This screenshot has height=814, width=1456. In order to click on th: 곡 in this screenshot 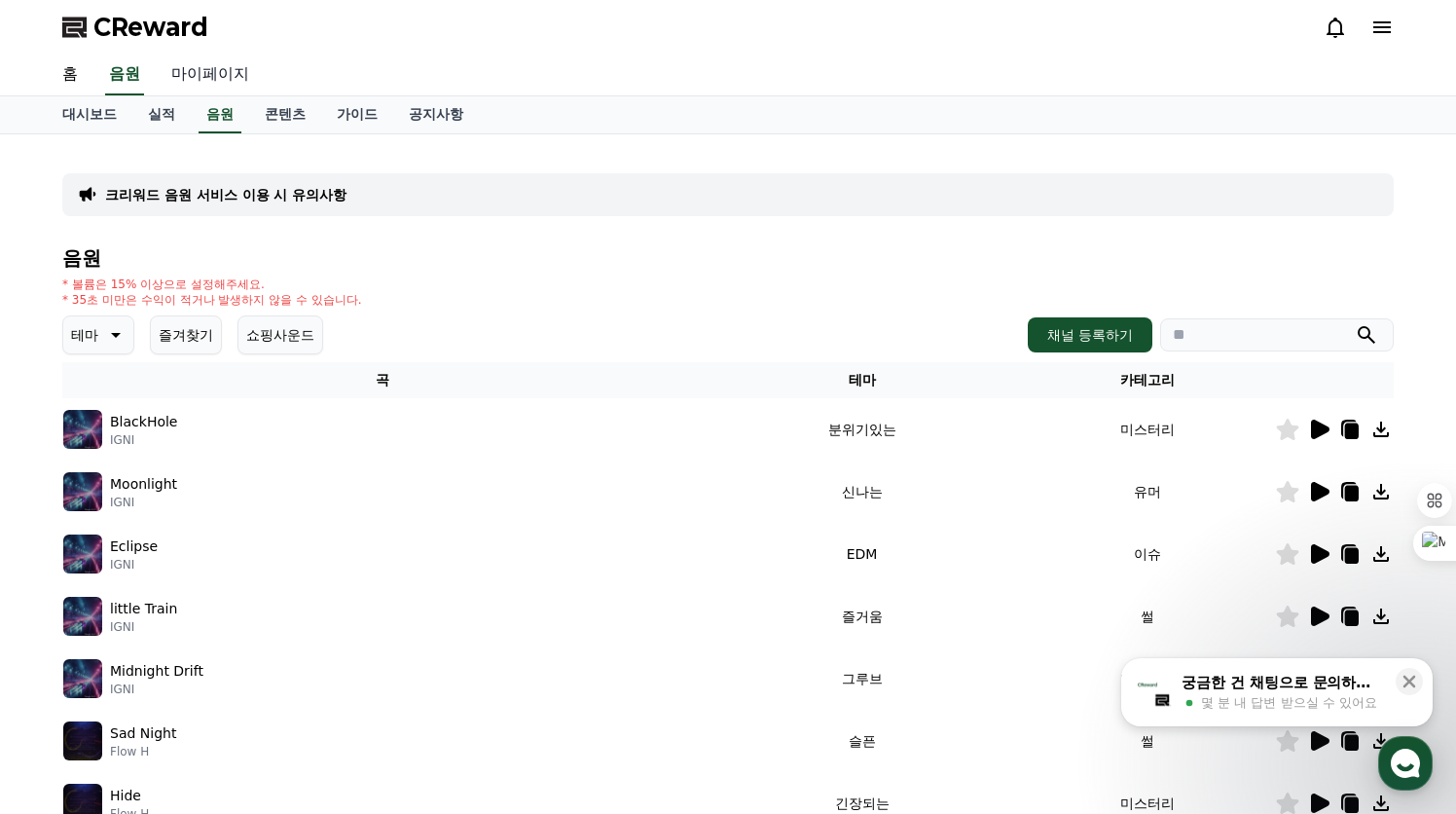, I will do `click(383, 380)`.